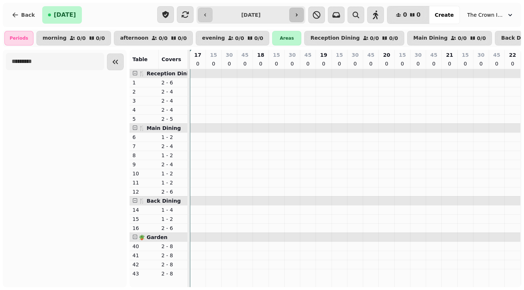 The image size is (524, 290). Describe the element at coordinates (144, 165) in the screenshot. I see `p: 9` at that location.